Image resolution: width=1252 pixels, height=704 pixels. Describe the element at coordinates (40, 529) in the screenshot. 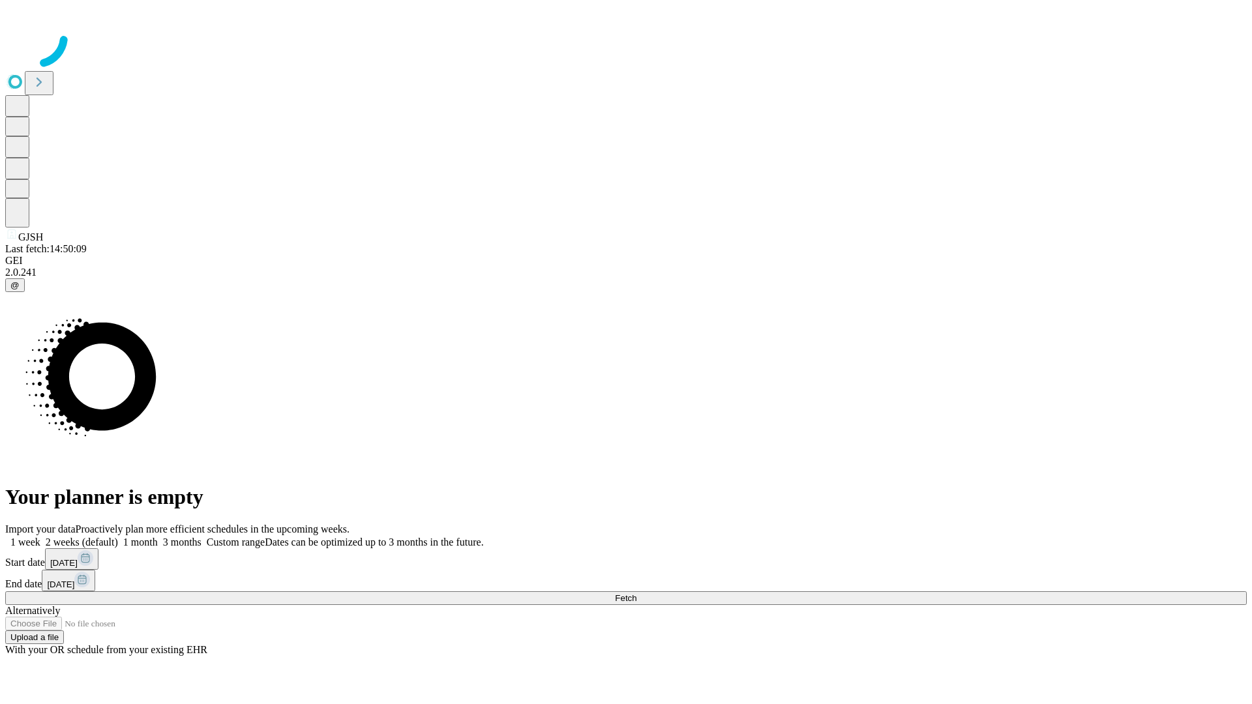

I see `span: Import your data` at that location.